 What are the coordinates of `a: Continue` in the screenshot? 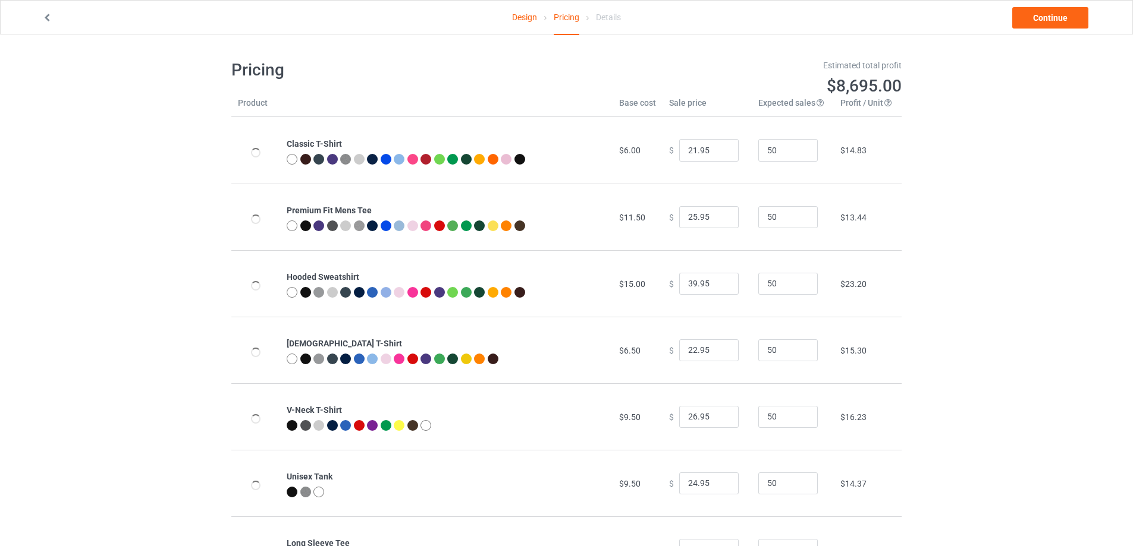 It's located at (1050, 18).